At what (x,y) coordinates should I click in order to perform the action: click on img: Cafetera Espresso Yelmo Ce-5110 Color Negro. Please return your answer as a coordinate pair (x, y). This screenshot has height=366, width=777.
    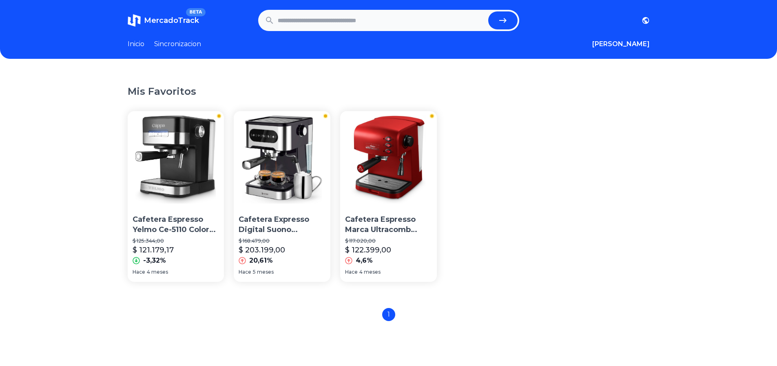
    Looking at the image, I should click on (176, 159).